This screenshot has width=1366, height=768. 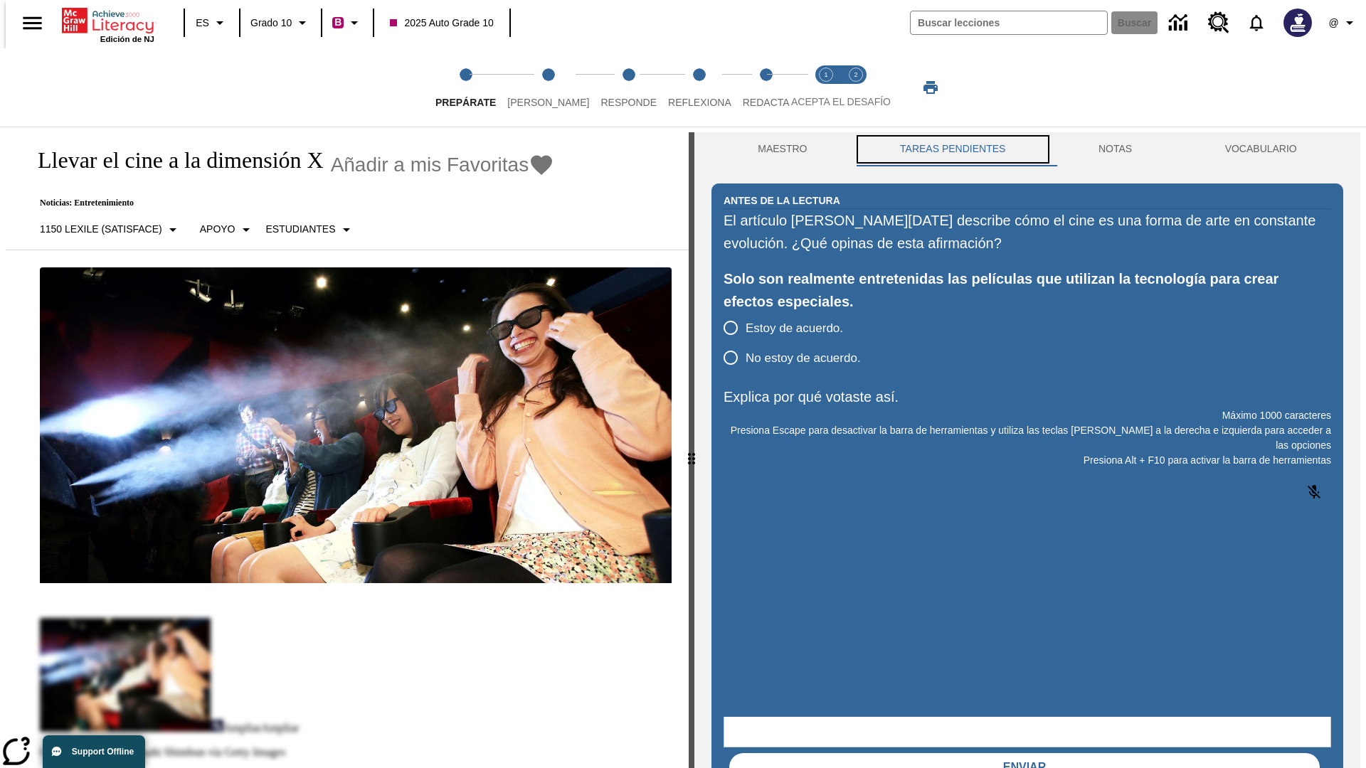 What do you see at coordinates (1027, 149) in the screenshot?
I see `div: Instructional Panel Tabs` at bounding box center [1027, 149].